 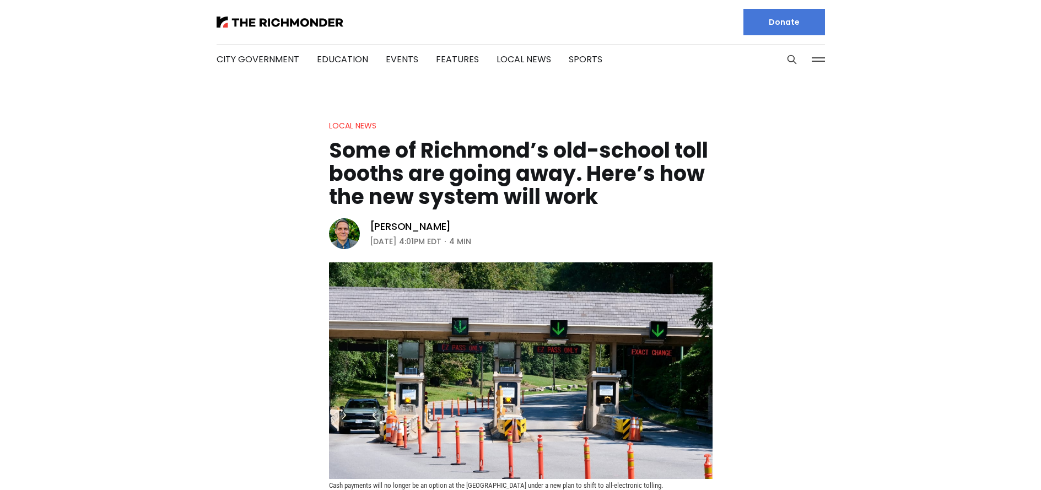 I want to click on img: Some of Richmond’s old-school toll booths are going away. Here’s how the new system will work, so click(x=521, y=370).